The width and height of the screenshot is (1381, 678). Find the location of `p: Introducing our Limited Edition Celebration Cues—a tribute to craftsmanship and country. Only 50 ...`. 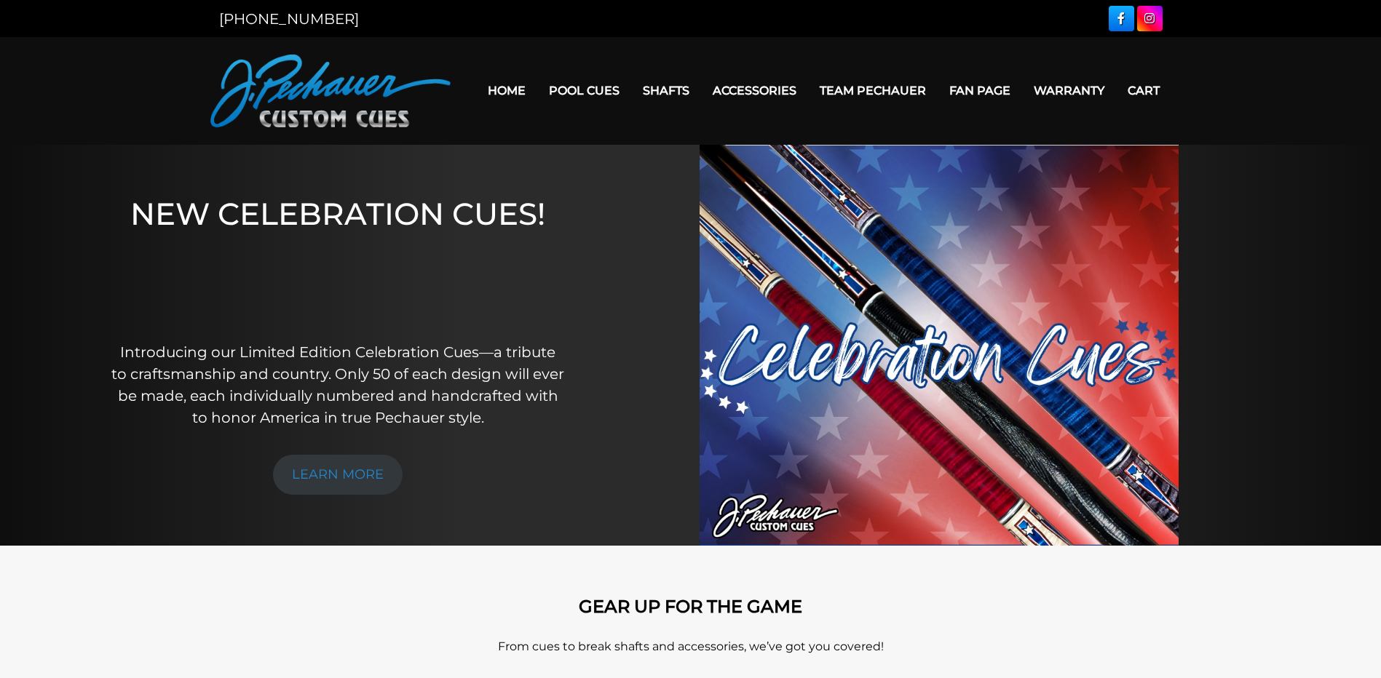

p: Introducing our Limited Edition Celebration Cues—a tribute to craftsmanship and country. Only 50 ... is located at coordinates (338, 385).